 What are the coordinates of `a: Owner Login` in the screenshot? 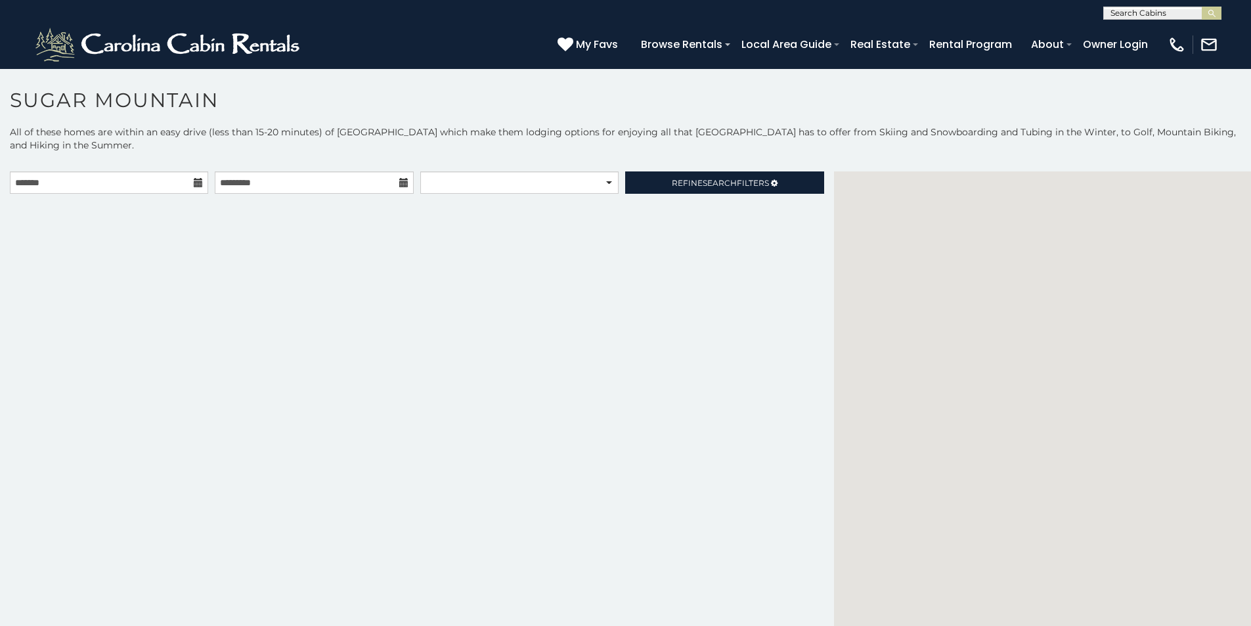 It's located at (1115, 44).